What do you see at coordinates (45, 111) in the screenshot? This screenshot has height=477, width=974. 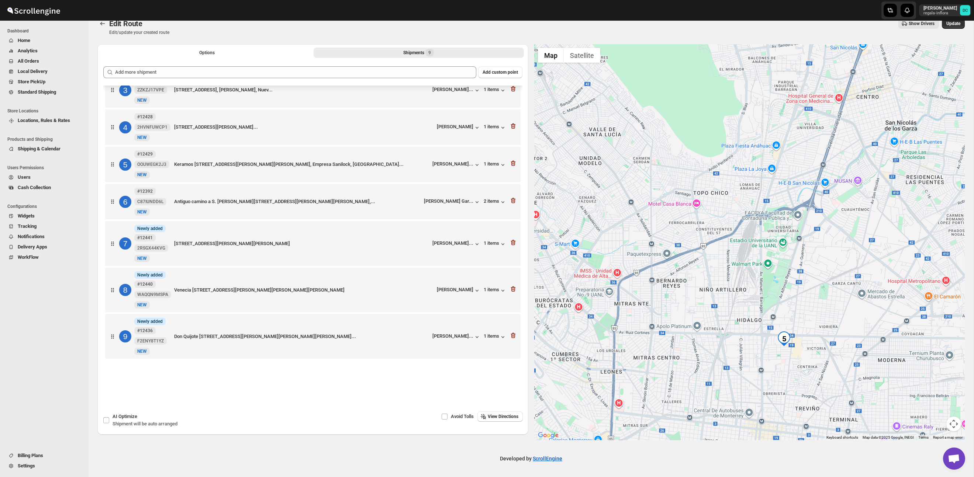 I see `span: Store Locations` at bounding box center [45, 111].